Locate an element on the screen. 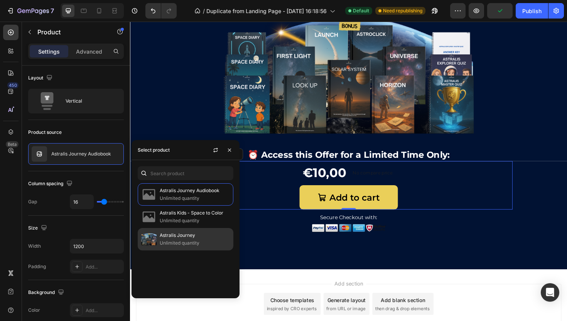 The image size is (567, 321). div: Gap is located at coordinates (32, 202).